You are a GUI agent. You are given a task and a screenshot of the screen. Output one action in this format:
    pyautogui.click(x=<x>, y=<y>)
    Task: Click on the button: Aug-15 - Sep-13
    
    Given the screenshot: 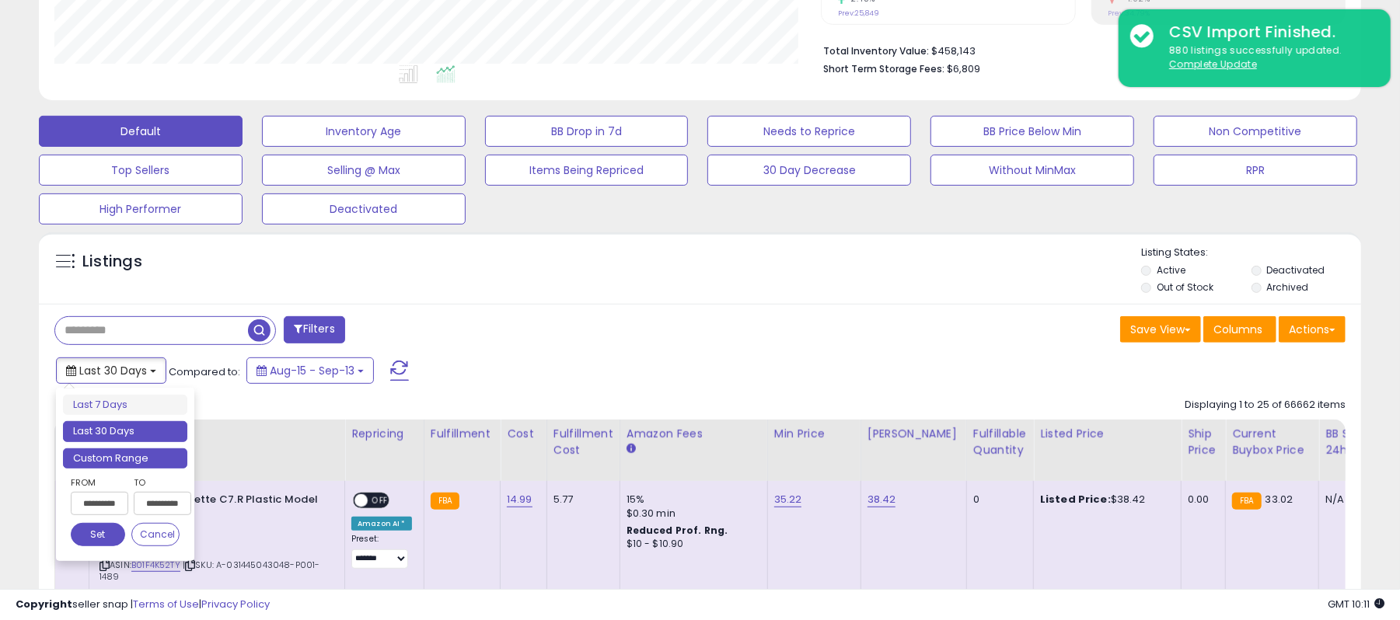 What is the action you would take?
    pyautogui.click(x=310, y=371)
    